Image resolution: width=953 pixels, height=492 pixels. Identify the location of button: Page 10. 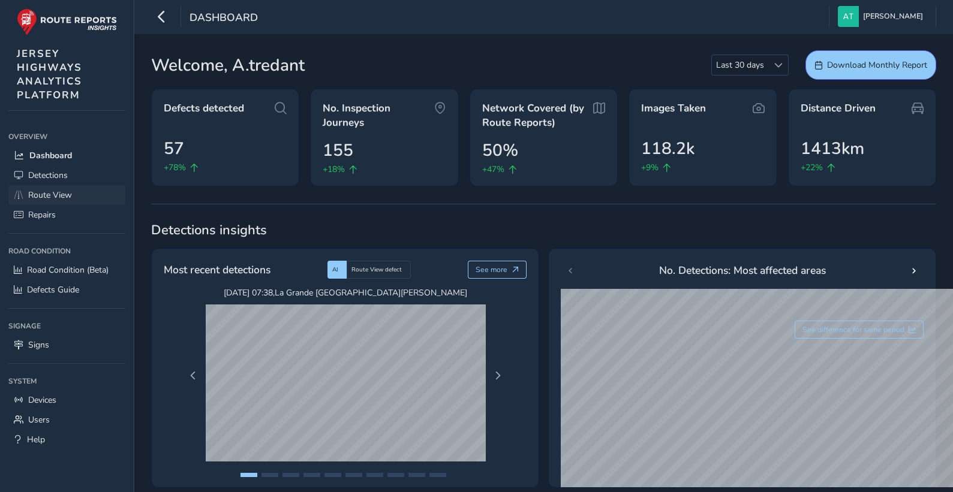
(438, 475).